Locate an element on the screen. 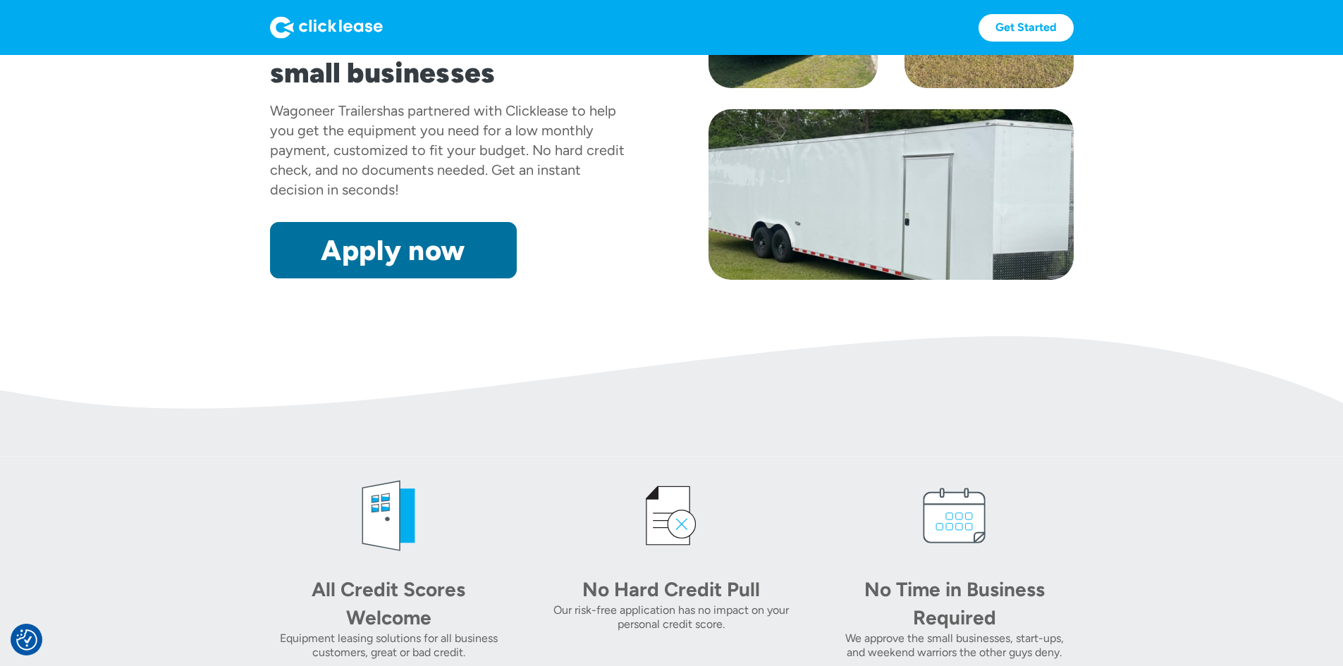  div: Our risk-free application has no impact on your personal credit score. is located at coordinates (671, 617).